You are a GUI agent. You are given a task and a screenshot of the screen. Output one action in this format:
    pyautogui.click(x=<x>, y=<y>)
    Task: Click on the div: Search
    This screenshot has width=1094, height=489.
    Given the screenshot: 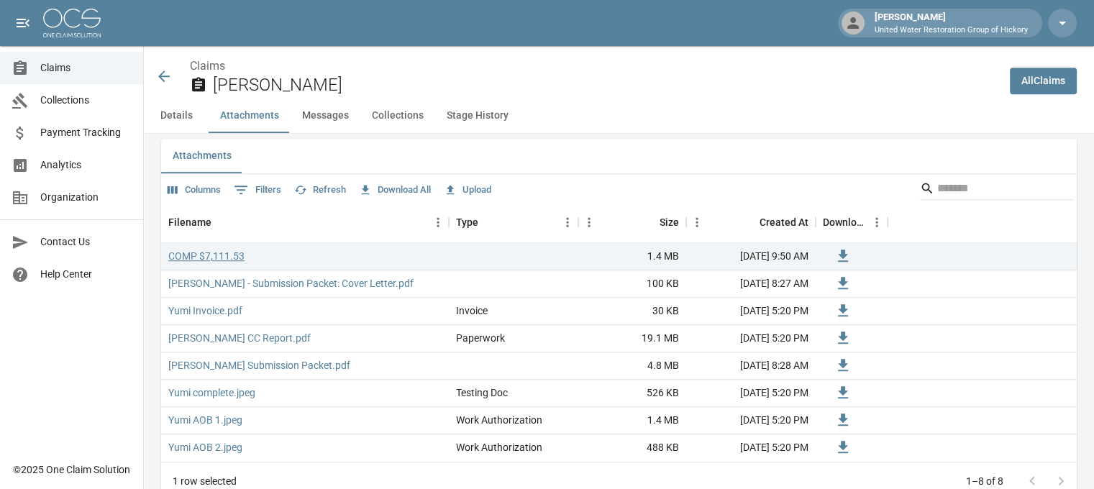 What is the action you would take?
    pyautogui.click(x=997, y=190)
    